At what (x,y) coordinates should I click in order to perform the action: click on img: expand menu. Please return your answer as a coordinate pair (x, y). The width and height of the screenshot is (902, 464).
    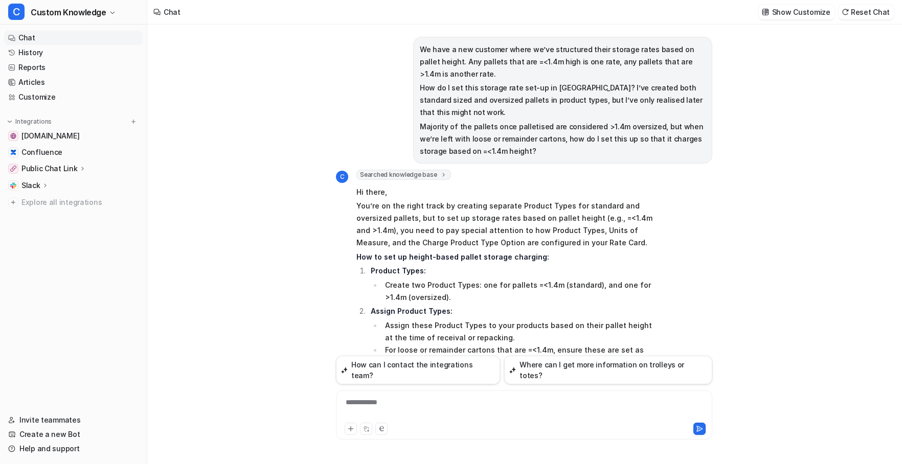
    Looking at the image, I should click on (10, 122).